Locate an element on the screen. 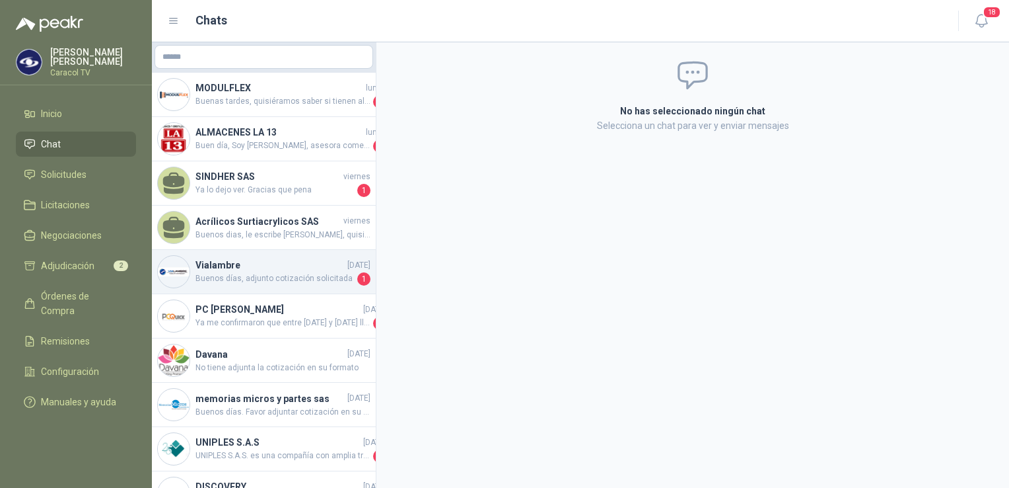 This screenshot has height=488, width=1009. a: Manuales y ayuda is located at coordinates (76, 402).